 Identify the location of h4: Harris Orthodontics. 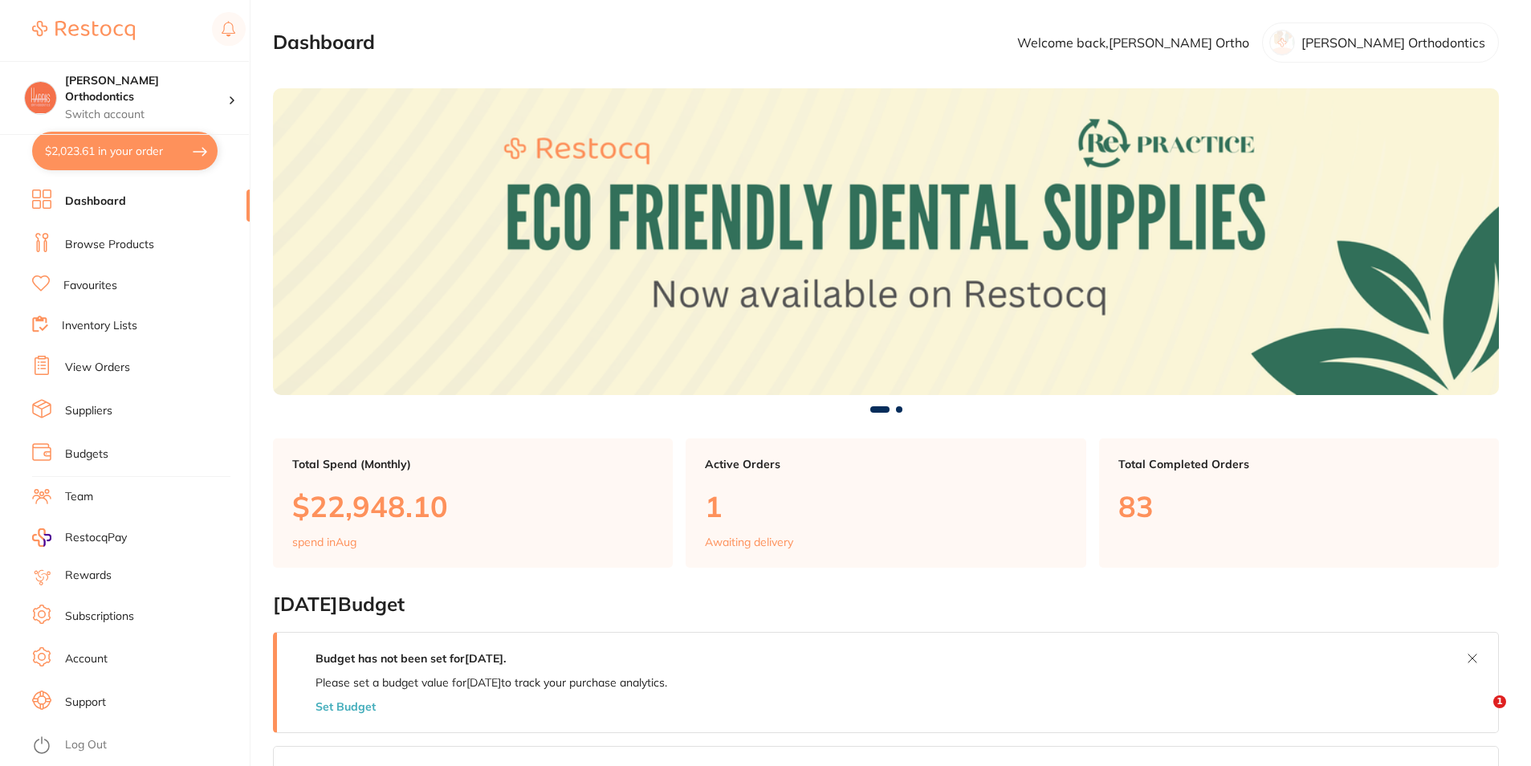
(146, 88).